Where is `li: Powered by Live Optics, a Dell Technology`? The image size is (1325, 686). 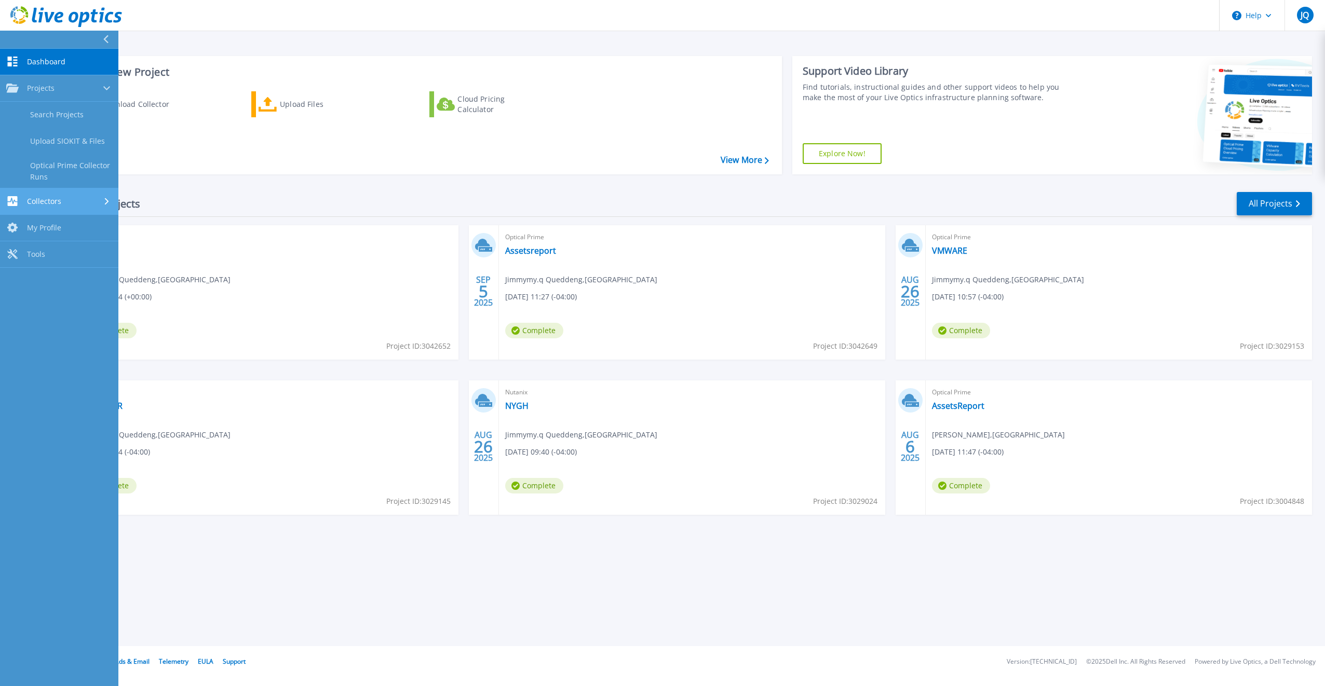 li: Powered by Live Optics, a Dell Technology is located at coordinates (1255, 662).